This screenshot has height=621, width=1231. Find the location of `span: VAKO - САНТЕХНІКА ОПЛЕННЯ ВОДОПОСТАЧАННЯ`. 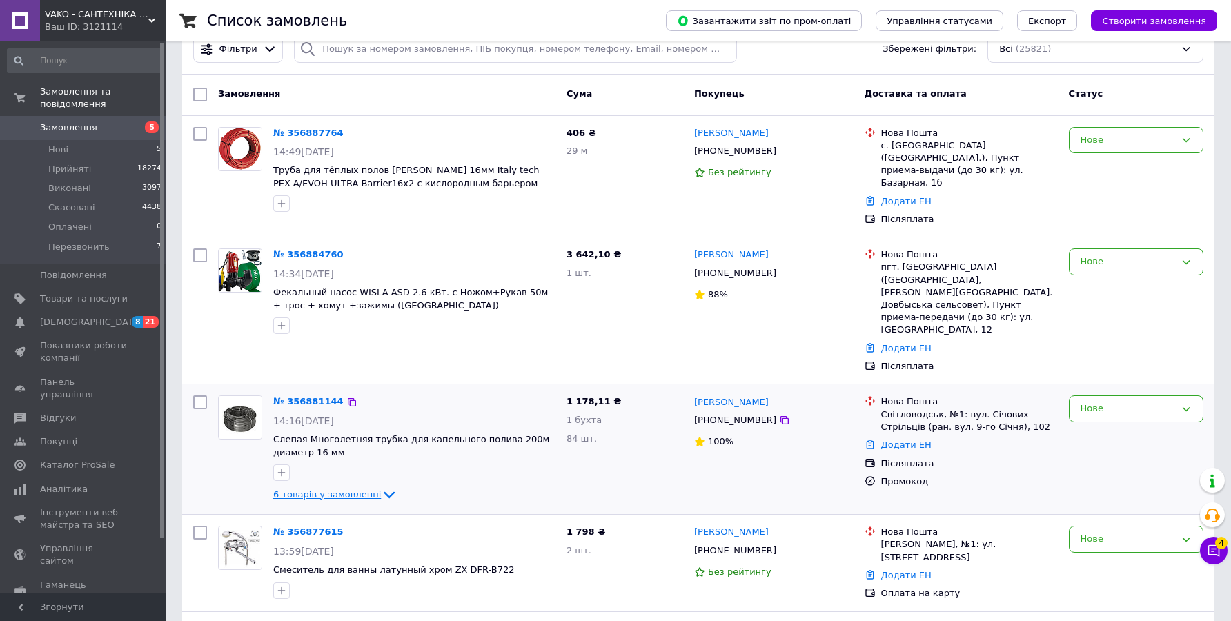

span: VAKO - САНТЕХНІКА ОПЛЕННЯ ВОДОПОСТАЧАННЯ is located at coordinates (97, 14).